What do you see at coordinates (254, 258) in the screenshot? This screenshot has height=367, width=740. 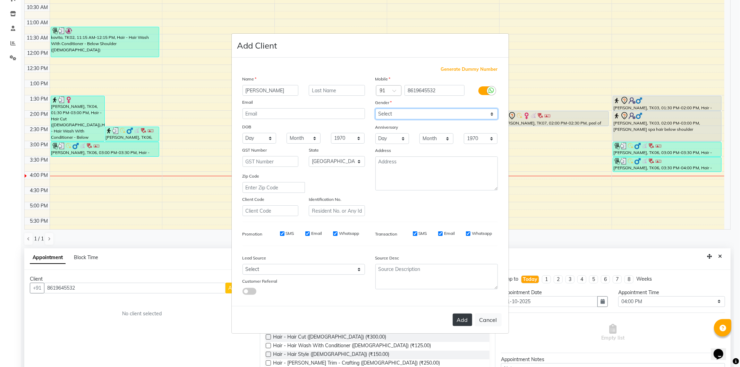 I see `label: Lead Source` at bounding box center [254, 258].